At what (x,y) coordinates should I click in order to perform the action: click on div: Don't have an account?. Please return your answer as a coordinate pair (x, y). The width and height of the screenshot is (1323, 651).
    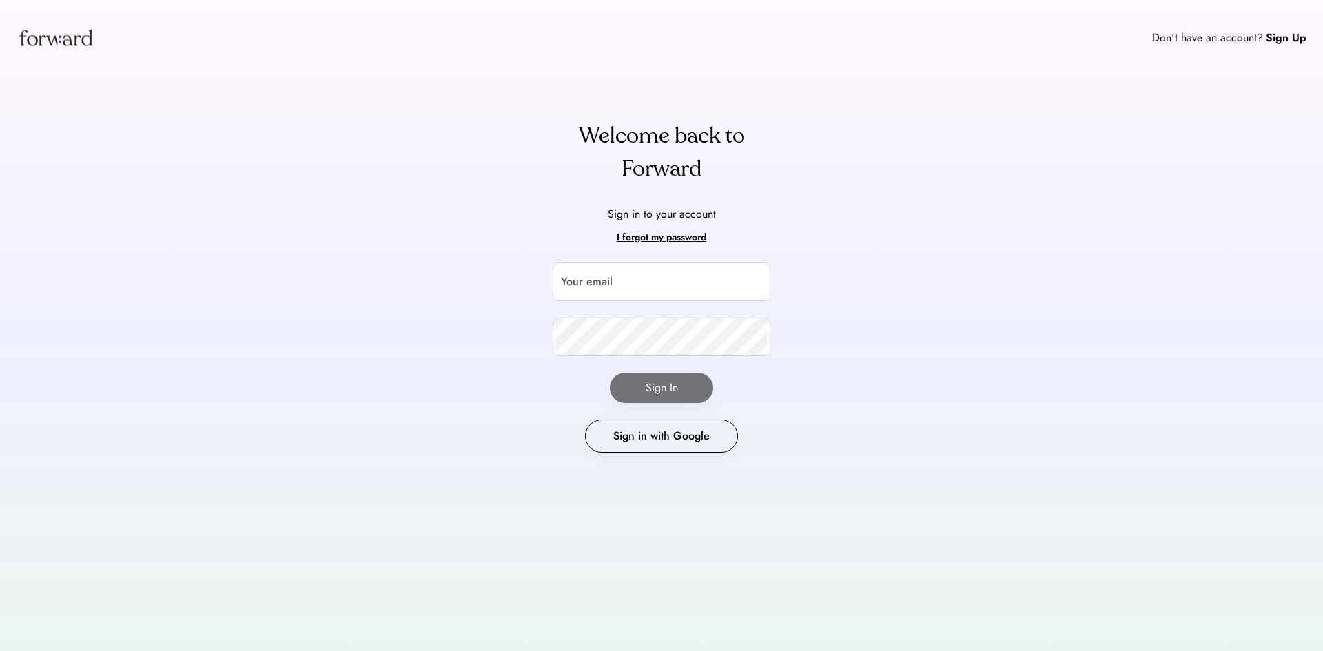
    Looking at the image, I should click on (1207, 38).